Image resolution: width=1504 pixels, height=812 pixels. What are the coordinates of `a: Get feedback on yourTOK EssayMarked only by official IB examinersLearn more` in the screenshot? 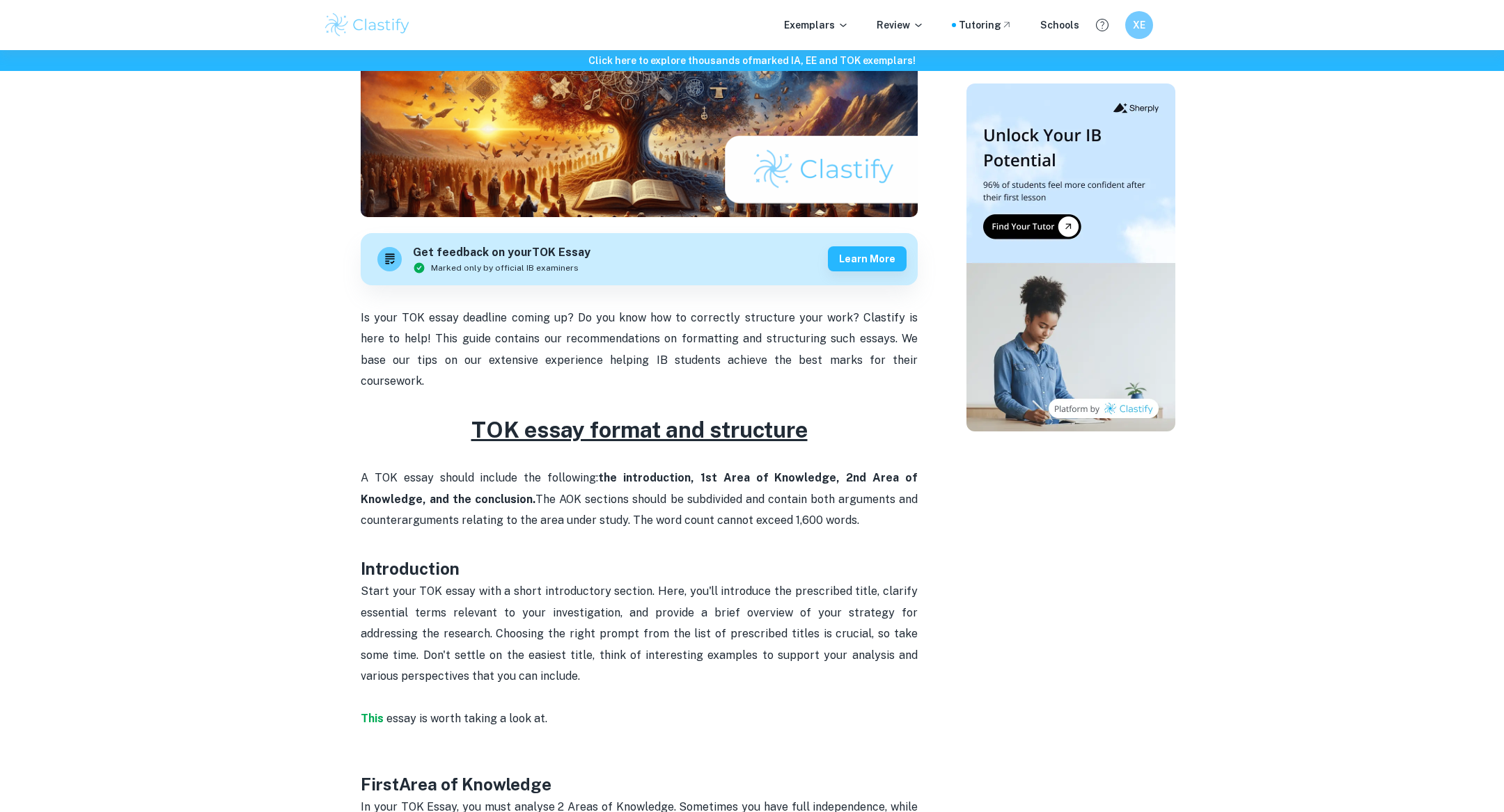 It's located at (639, 259).